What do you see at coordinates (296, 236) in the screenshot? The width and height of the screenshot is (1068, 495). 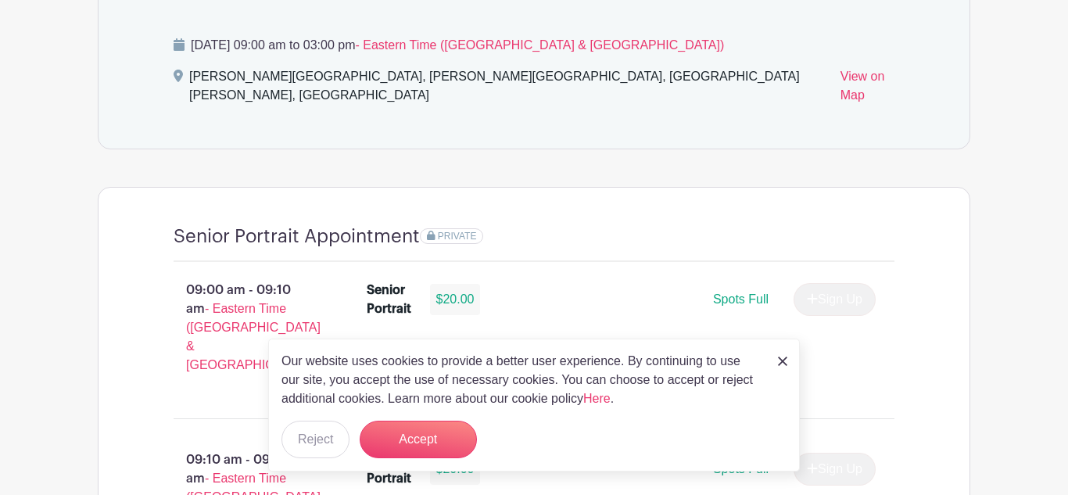 I see `h4: Senior Portrait Appointment` at bounding box center [296, 236].